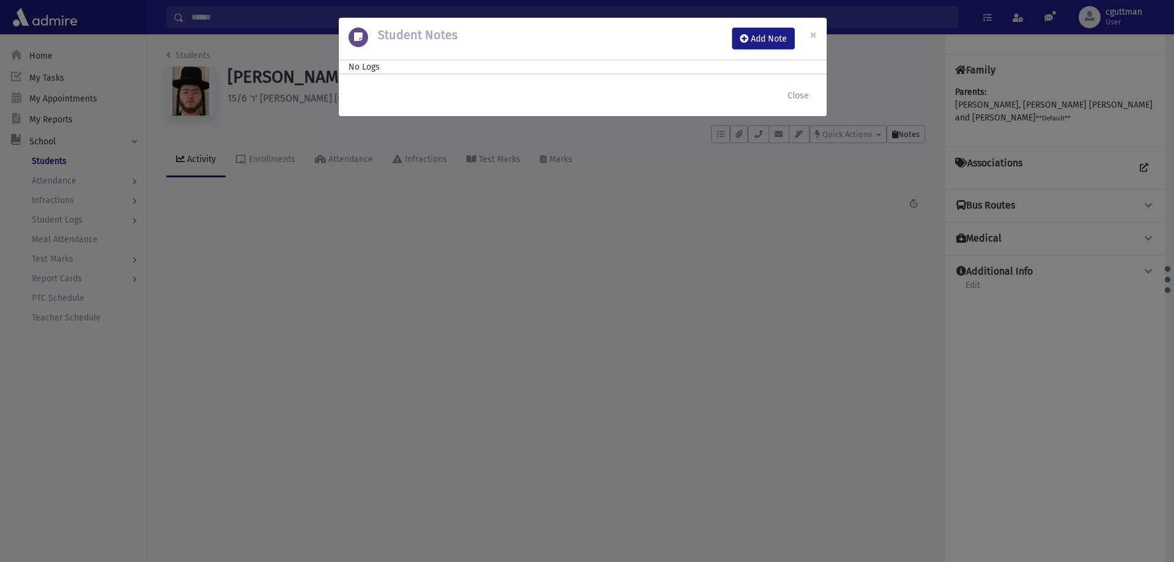 This screenshot has width=1174, height=562. I want to click on div: No Logs, so click(583, 67).